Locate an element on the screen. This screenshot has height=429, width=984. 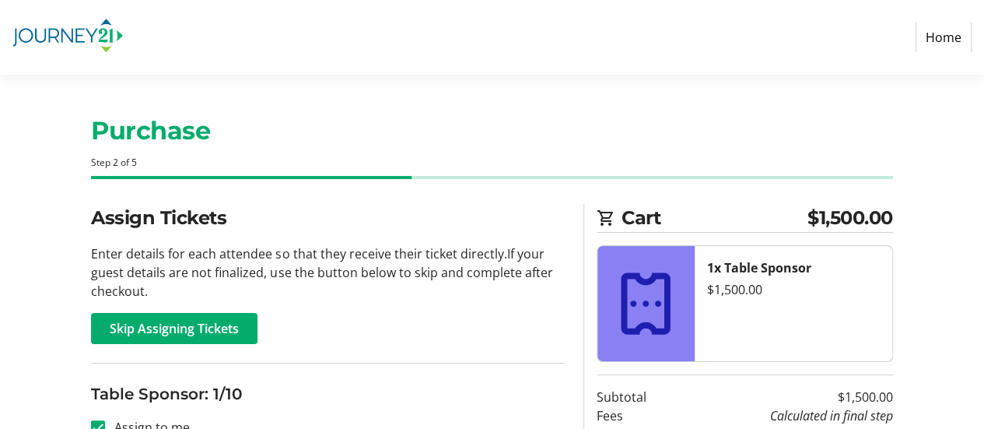
td: Fees is located at coordinates (639, 415).